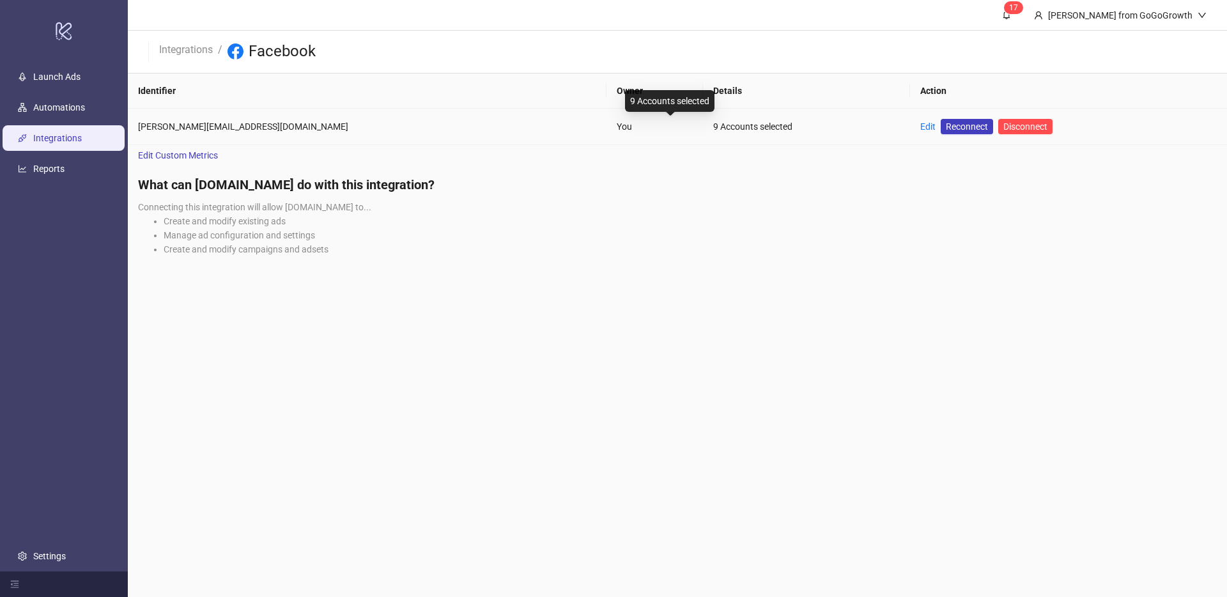 This screenshot has width=1227, height=597. I want to click on span: down, so click(1202, 15).